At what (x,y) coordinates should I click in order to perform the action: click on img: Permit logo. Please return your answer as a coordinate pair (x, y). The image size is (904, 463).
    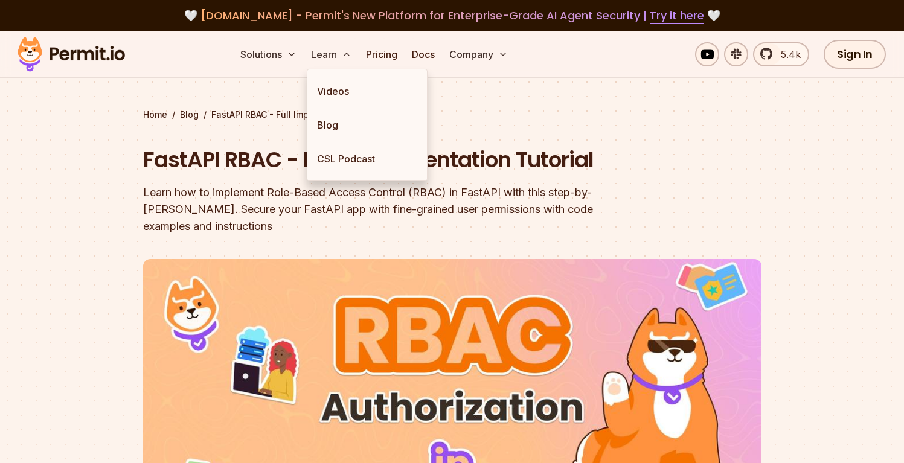
    Looking at the image, I should click on (71, 54).